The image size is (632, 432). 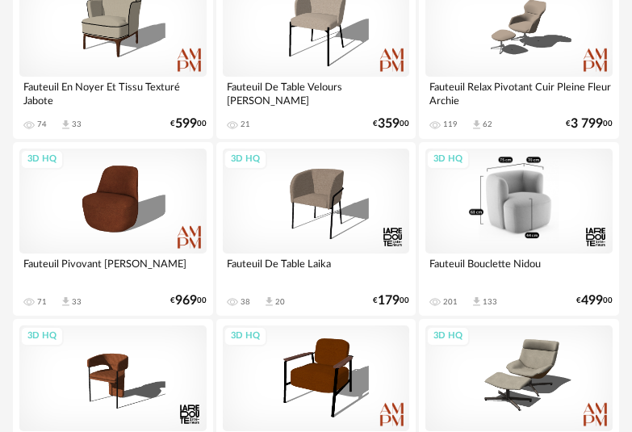 I want to click on div: 20, so click(x=280, y=302).